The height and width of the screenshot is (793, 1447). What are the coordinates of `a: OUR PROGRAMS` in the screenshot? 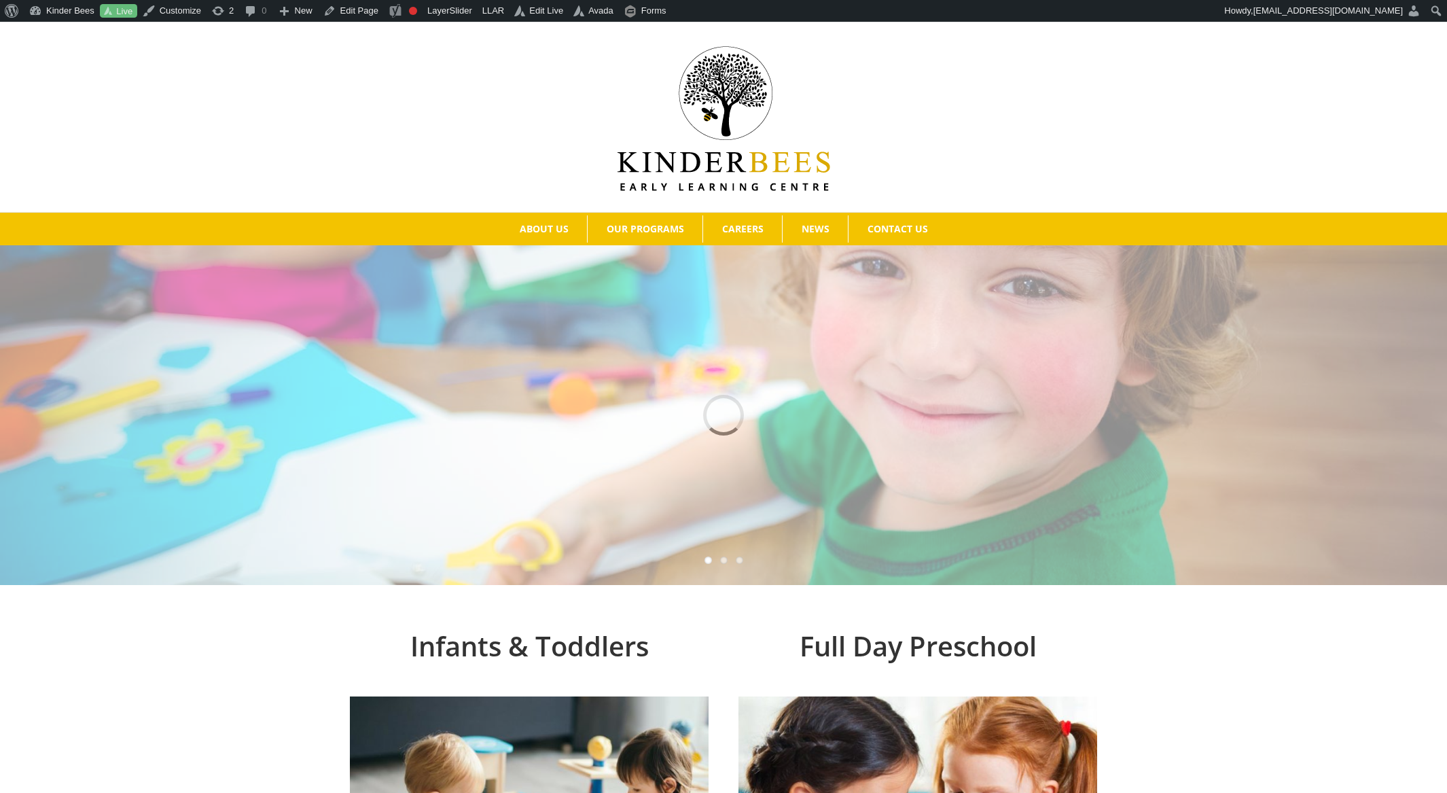 It's located at (645, 229).